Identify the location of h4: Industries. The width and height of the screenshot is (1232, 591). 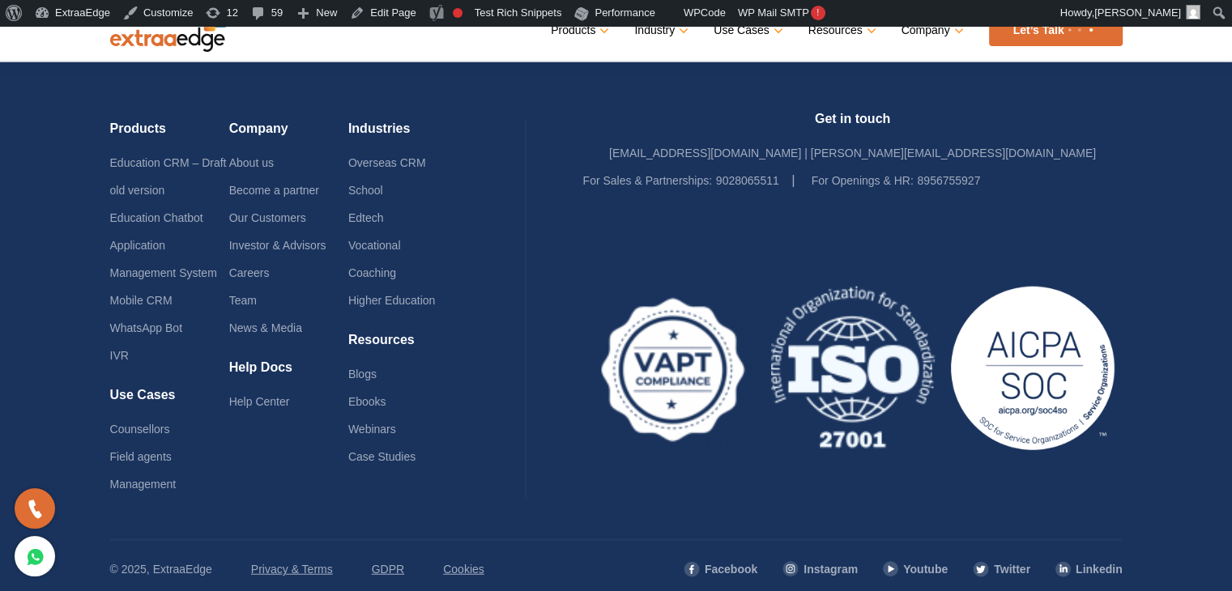
(408, 134).